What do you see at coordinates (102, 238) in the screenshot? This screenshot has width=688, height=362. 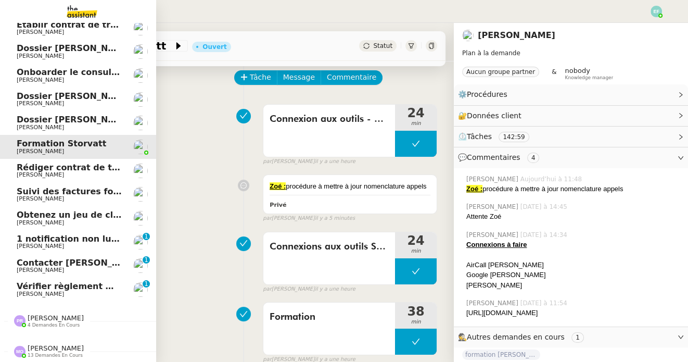 I see `span: 1 notification non lue sur Pennylane` at bounding box center [102, 238].